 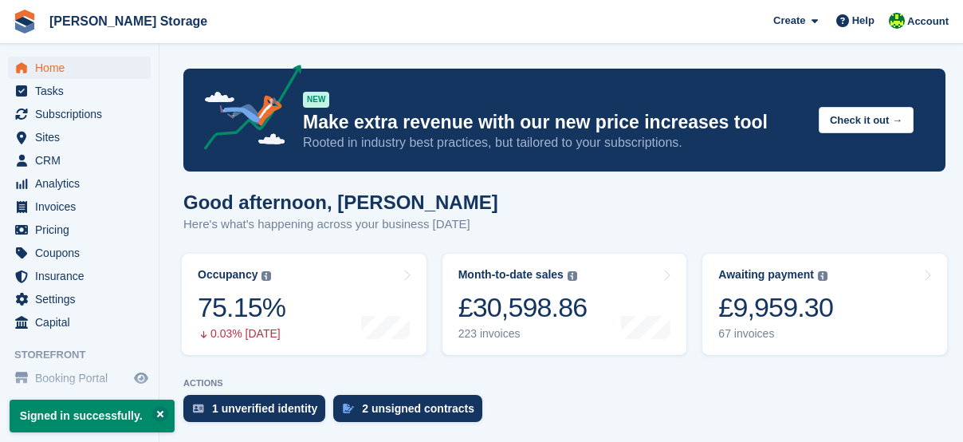 I want to click on img: Claire Wilson, so click(x=897, y=21).